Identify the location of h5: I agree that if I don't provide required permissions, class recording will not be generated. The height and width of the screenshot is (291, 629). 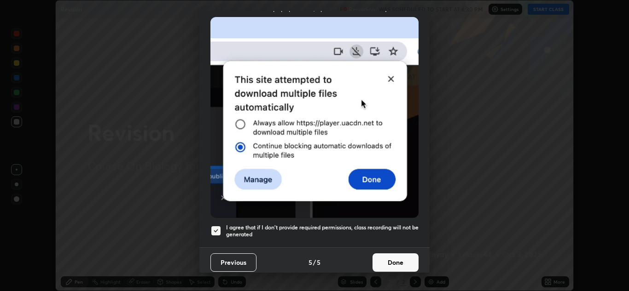
(322, 231).